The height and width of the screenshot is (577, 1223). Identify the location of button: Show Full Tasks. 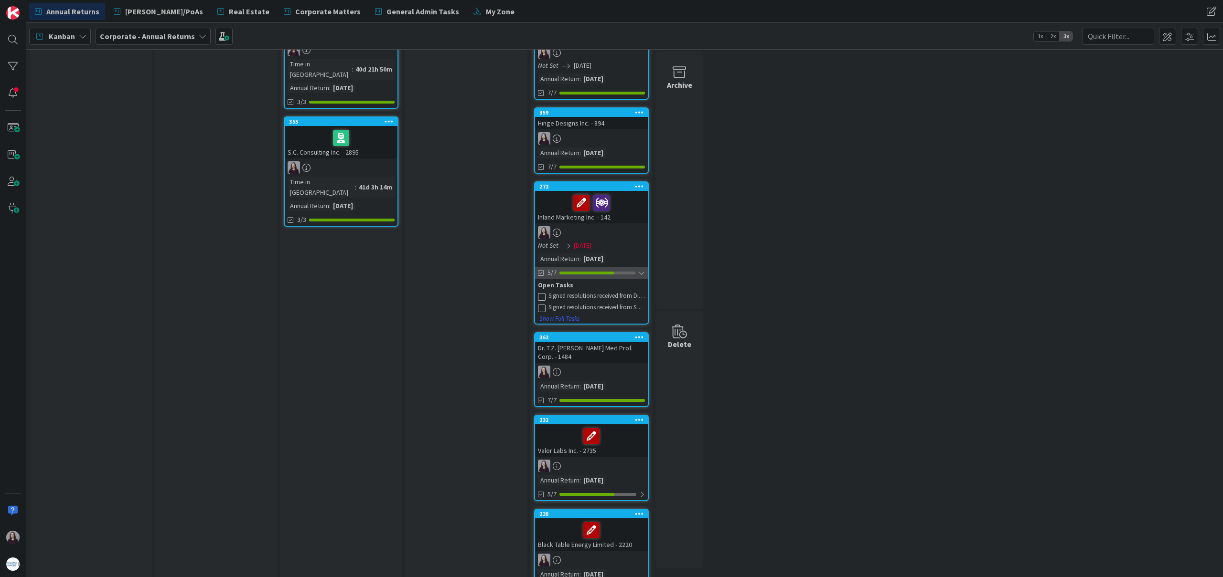
(559, 319).